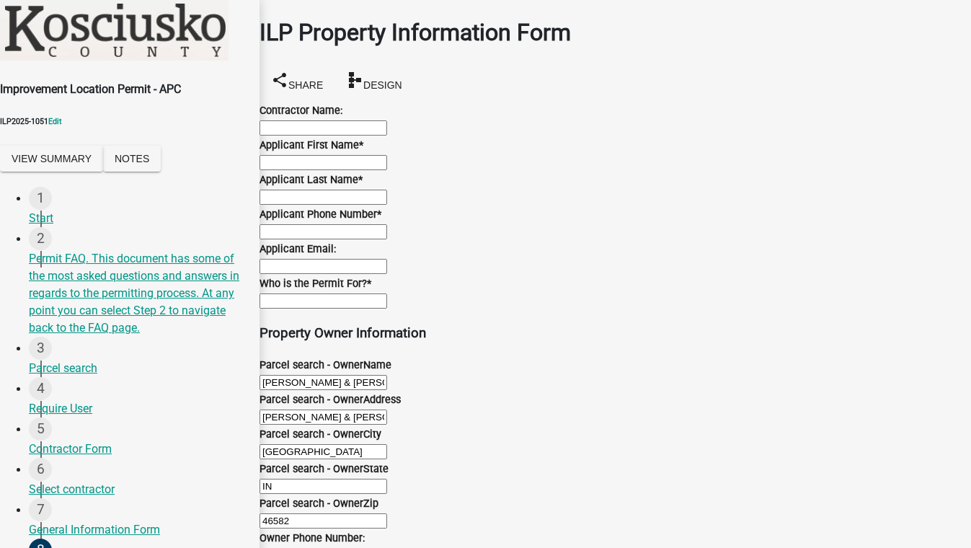 The image size is (971, 548). Describe the element at coordinates (297, 81) in the screenshot. I see `button: shareShare` at that location.